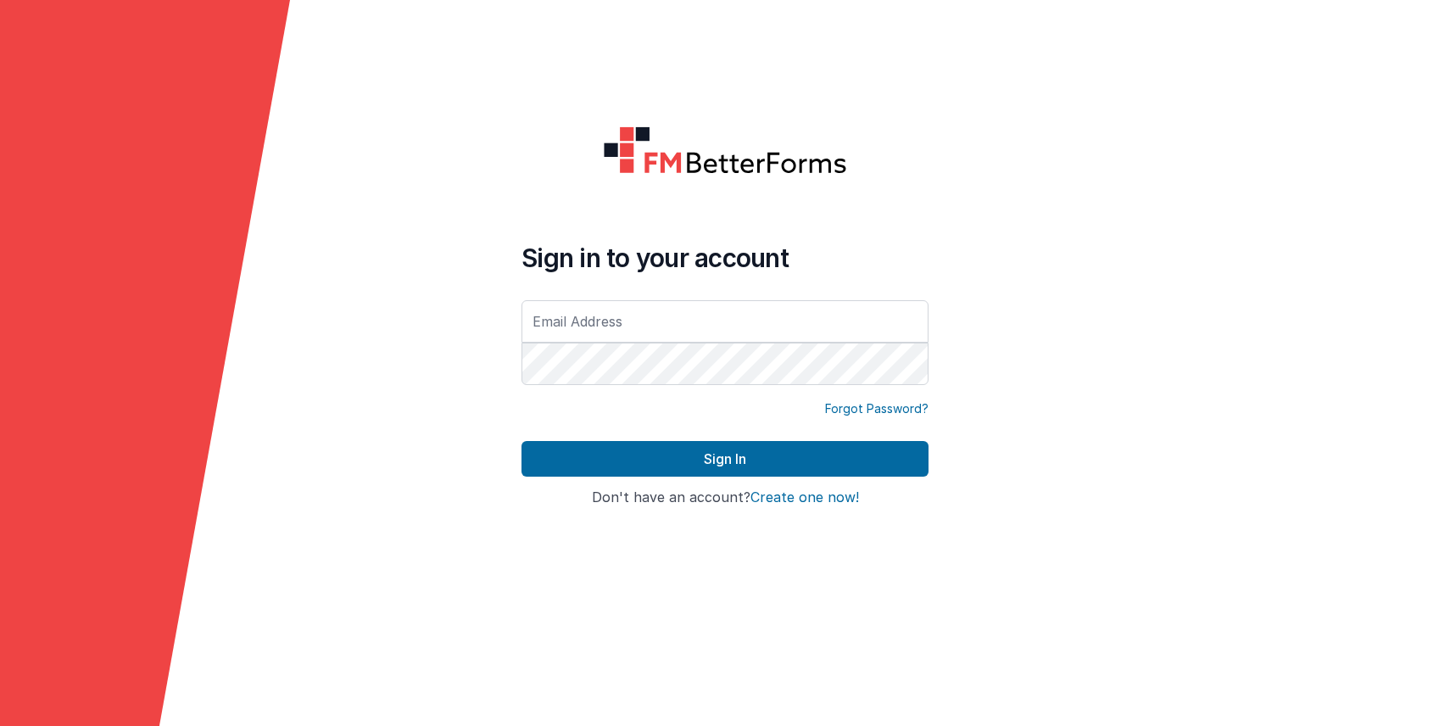 This screenshot has width=1450, height=726. Describe the element at coordinates (725, 498) in the screenshot. I see `h4: Don't have an account?` at that location.